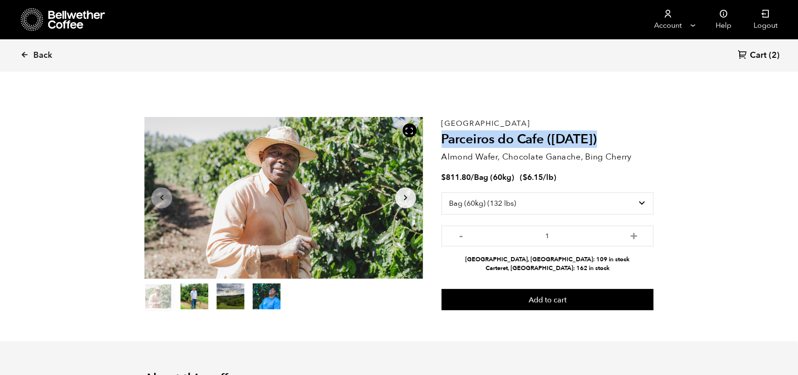 The image size is (798, 375). Describe the element at coordinates (774, 56) in the screenshot. I see `span: (2)` at that location.